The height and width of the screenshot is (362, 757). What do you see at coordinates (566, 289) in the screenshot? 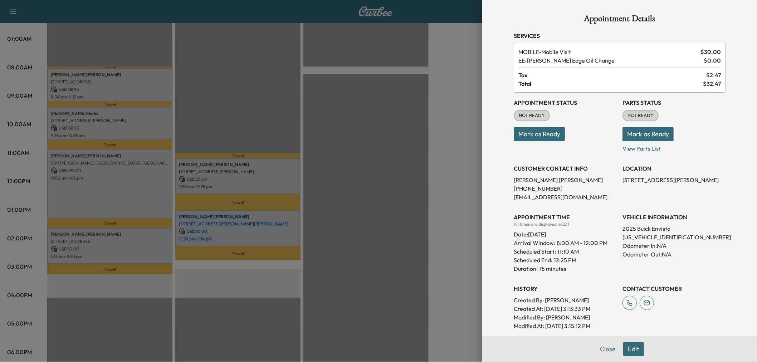
I see `h3: History` at bounding box center [566, 289].